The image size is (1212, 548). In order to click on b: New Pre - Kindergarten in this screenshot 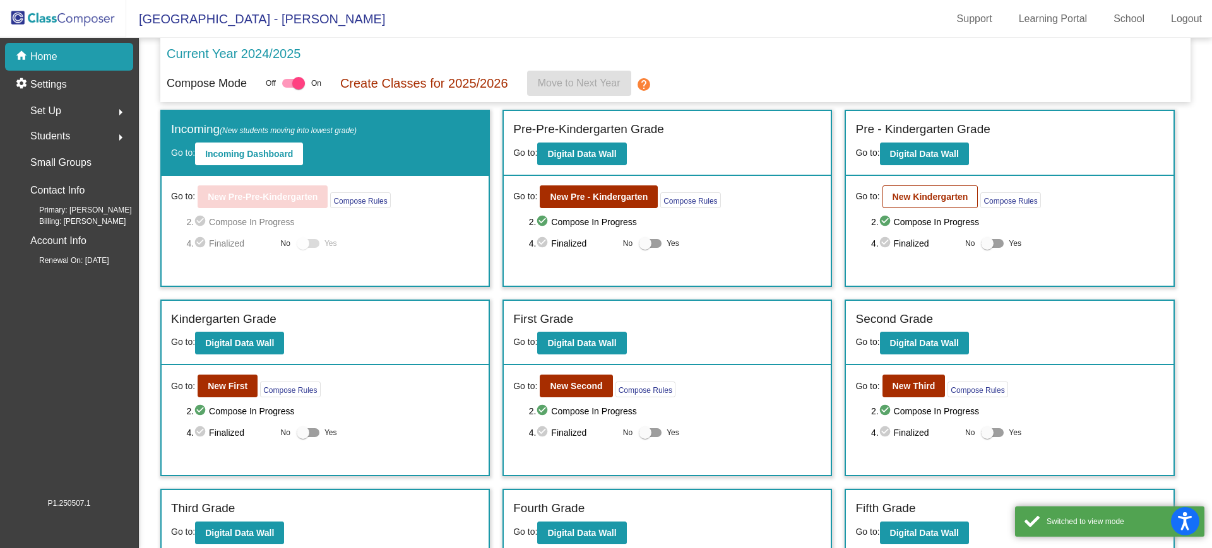, I will do `click(598, 197)`.